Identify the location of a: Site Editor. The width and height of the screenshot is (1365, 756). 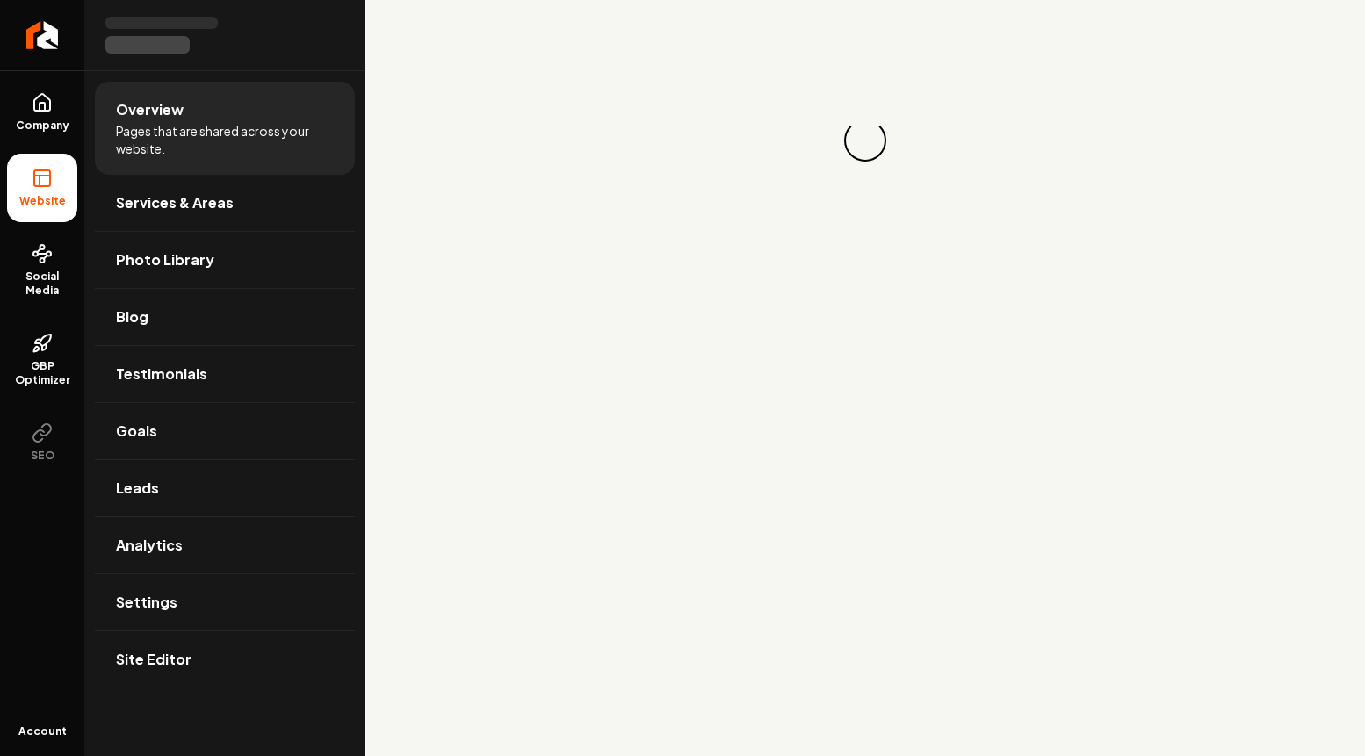
(225, 660).